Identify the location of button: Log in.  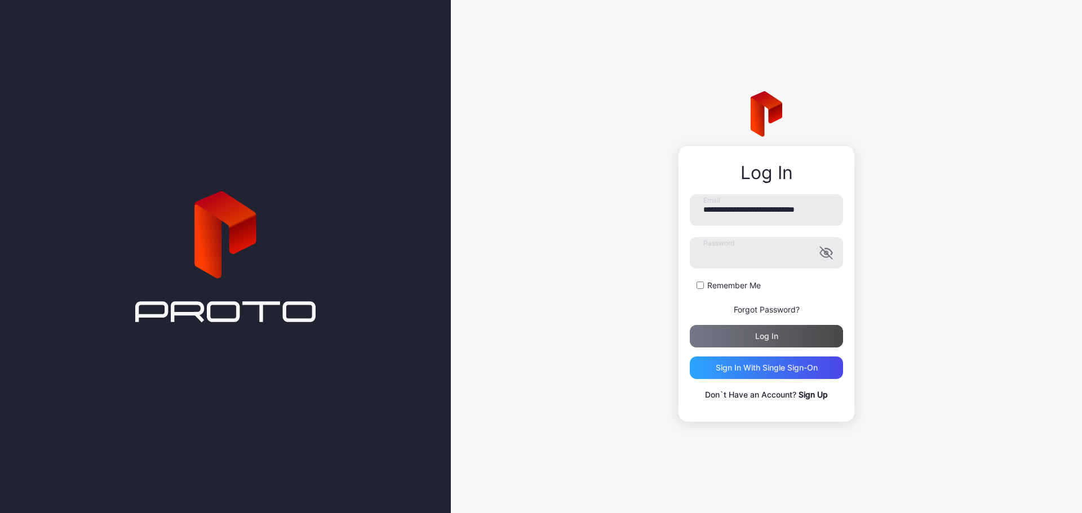
(766, 336).